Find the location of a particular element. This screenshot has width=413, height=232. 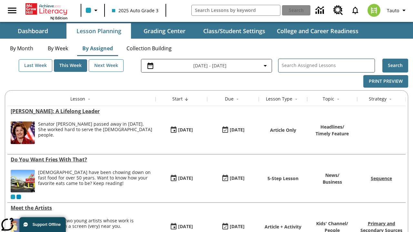

div: Due is located at coordinates (229, 99).